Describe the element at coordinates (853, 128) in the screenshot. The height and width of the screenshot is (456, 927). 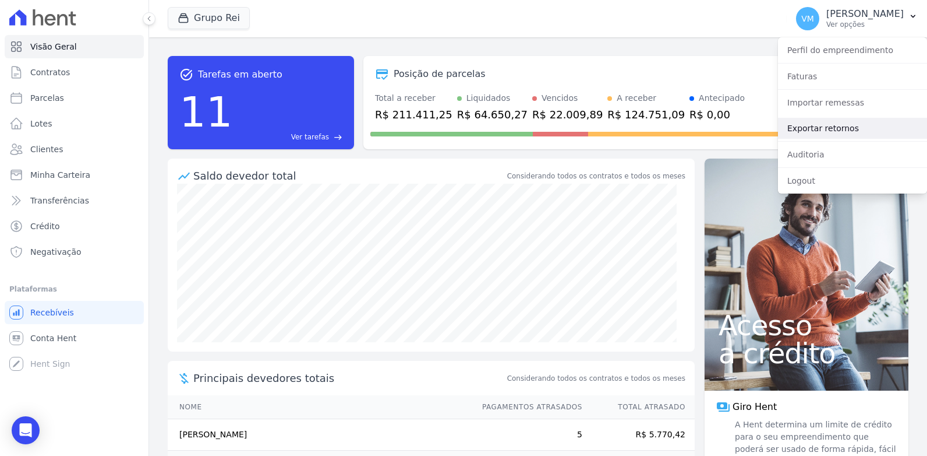
I see `a: Exportar retornos` at that location.